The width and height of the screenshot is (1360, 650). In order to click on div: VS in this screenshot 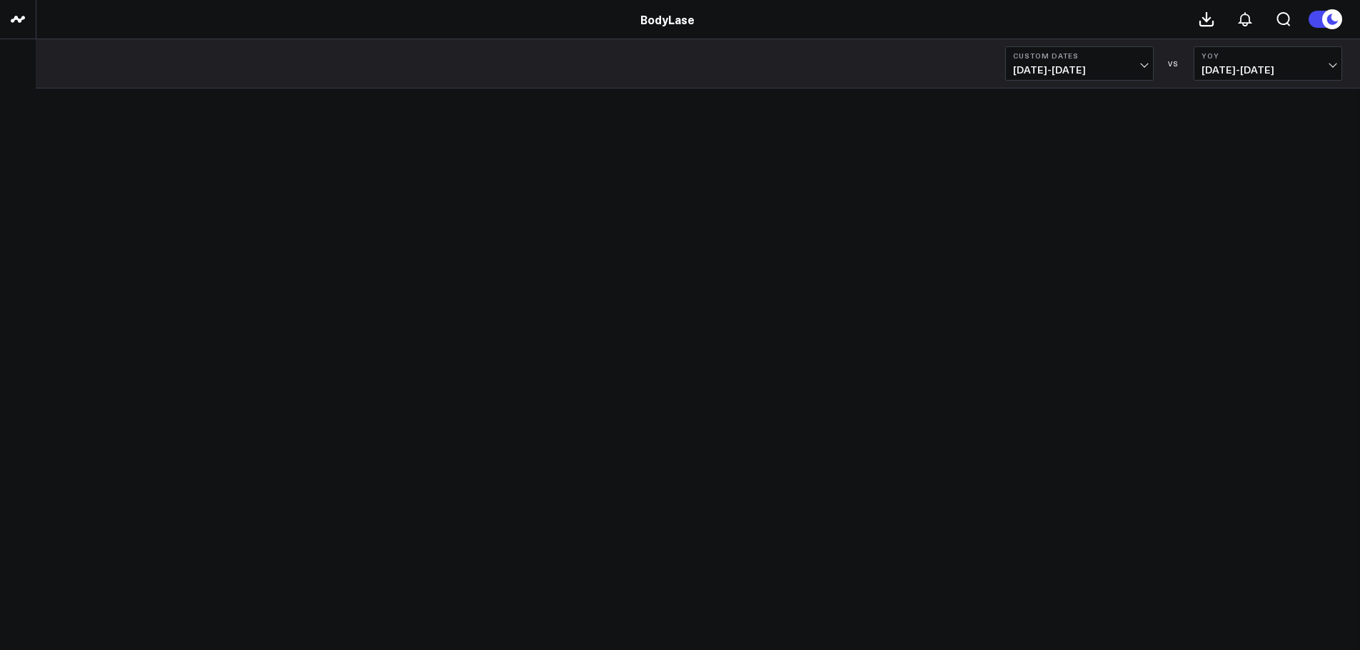, I will do `click(1174, 64)`.